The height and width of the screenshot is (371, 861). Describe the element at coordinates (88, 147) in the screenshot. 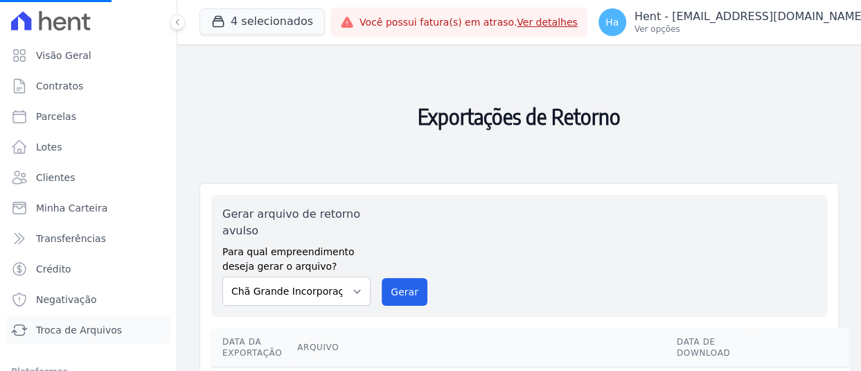

I see `a: Lotes` at that location.